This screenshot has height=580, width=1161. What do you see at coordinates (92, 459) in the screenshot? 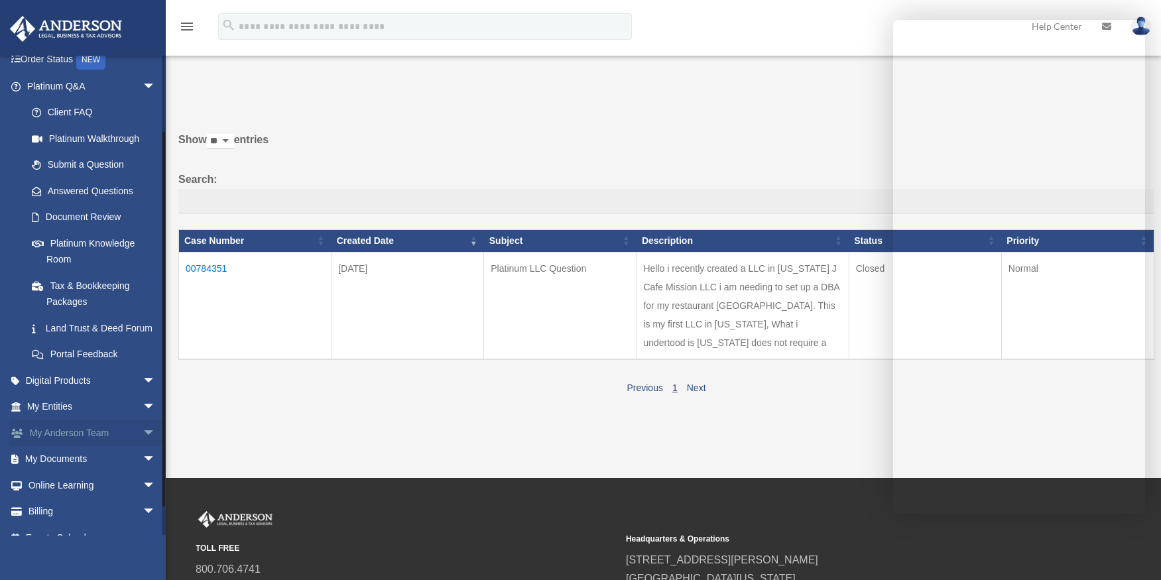
I see `a: My Documentsarrow_drop_down` at bounding box center [92, 459].